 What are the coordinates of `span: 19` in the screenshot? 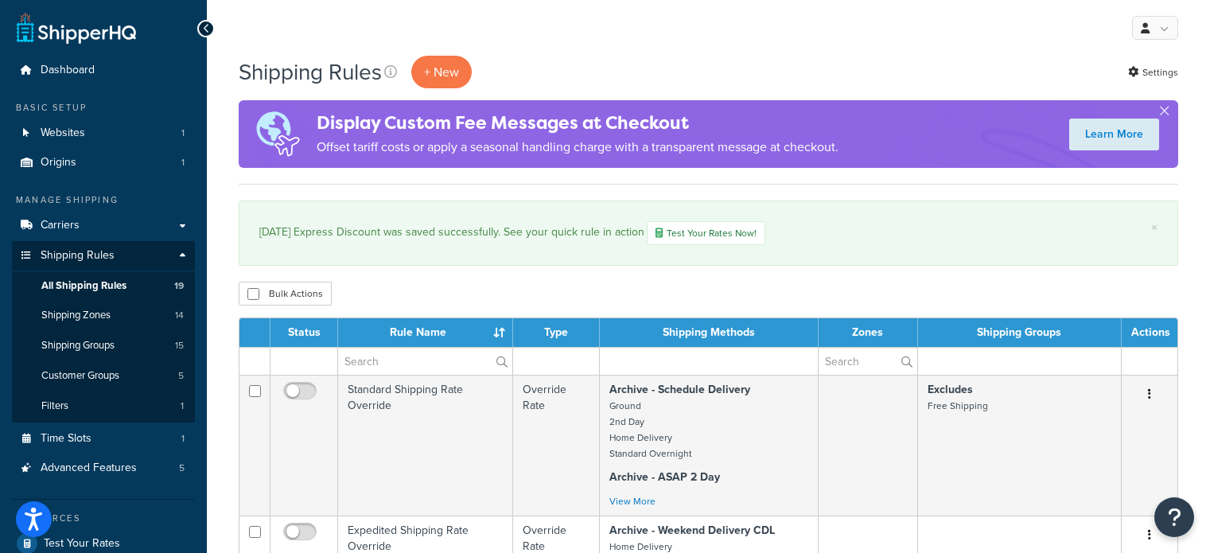 It's located at (179, 286).